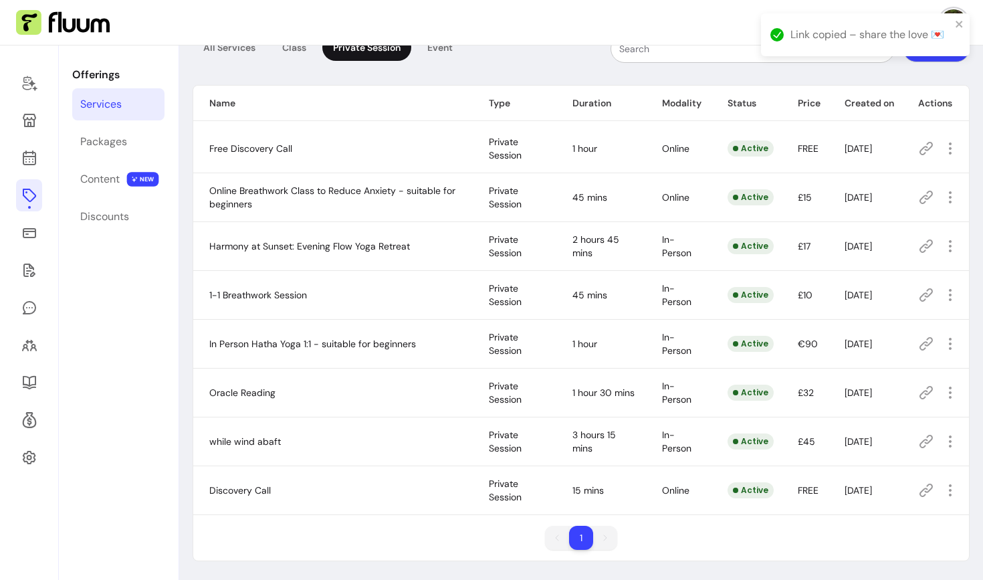  What do you see at coordinates (143, 179) in the screenshot?
I see `span: NEW` at bounding box center [143, 179].